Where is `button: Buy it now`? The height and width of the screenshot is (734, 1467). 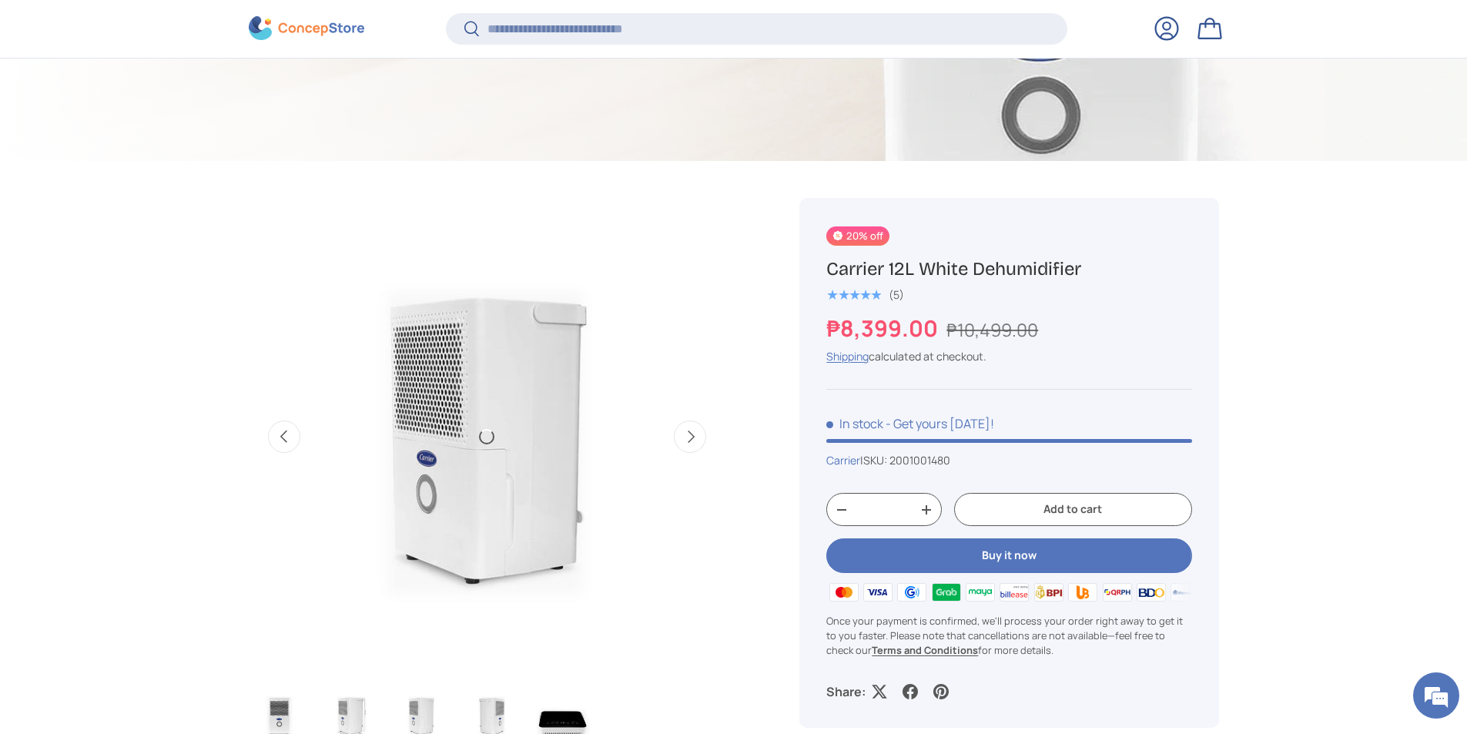
button: Buy it now is located at coordinates (1009, 555).